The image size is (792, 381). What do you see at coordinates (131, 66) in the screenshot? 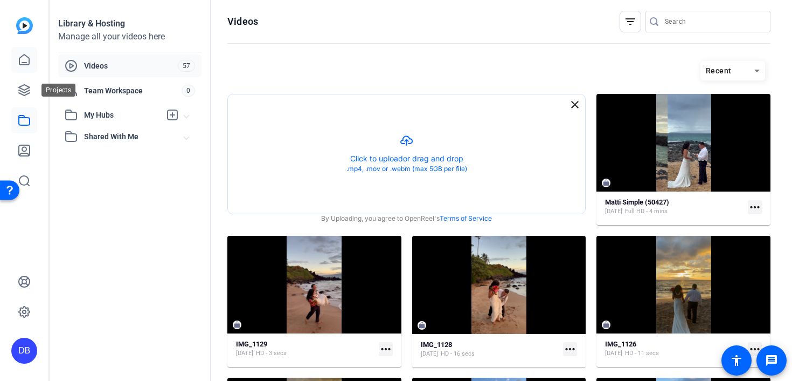
I see `span: Videos` at bounding box center [131, 66].